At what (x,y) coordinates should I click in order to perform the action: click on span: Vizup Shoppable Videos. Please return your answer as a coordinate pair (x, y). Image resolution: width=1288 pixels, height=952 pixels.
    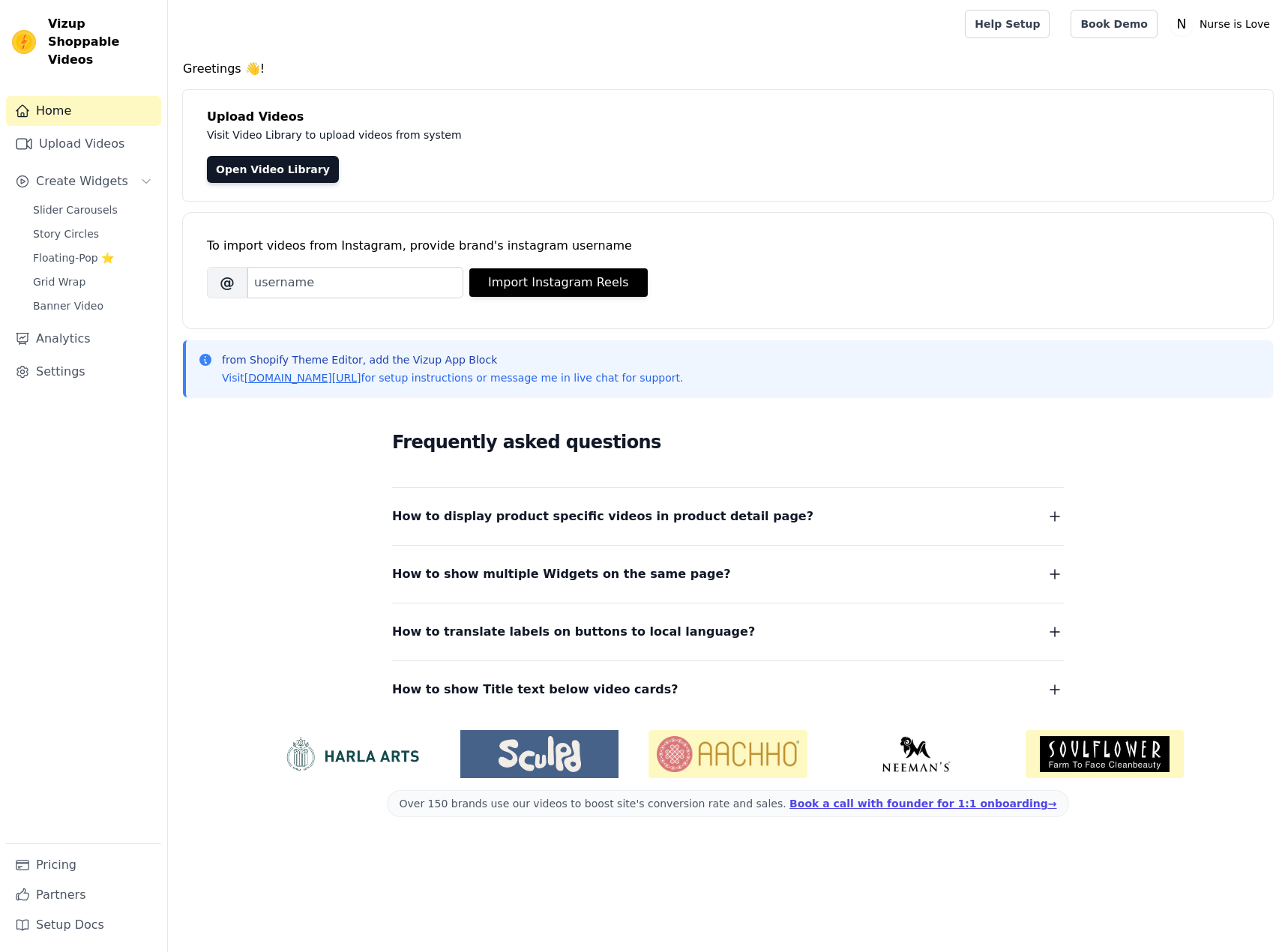
    Looking at the image, I should click on (102, 42).